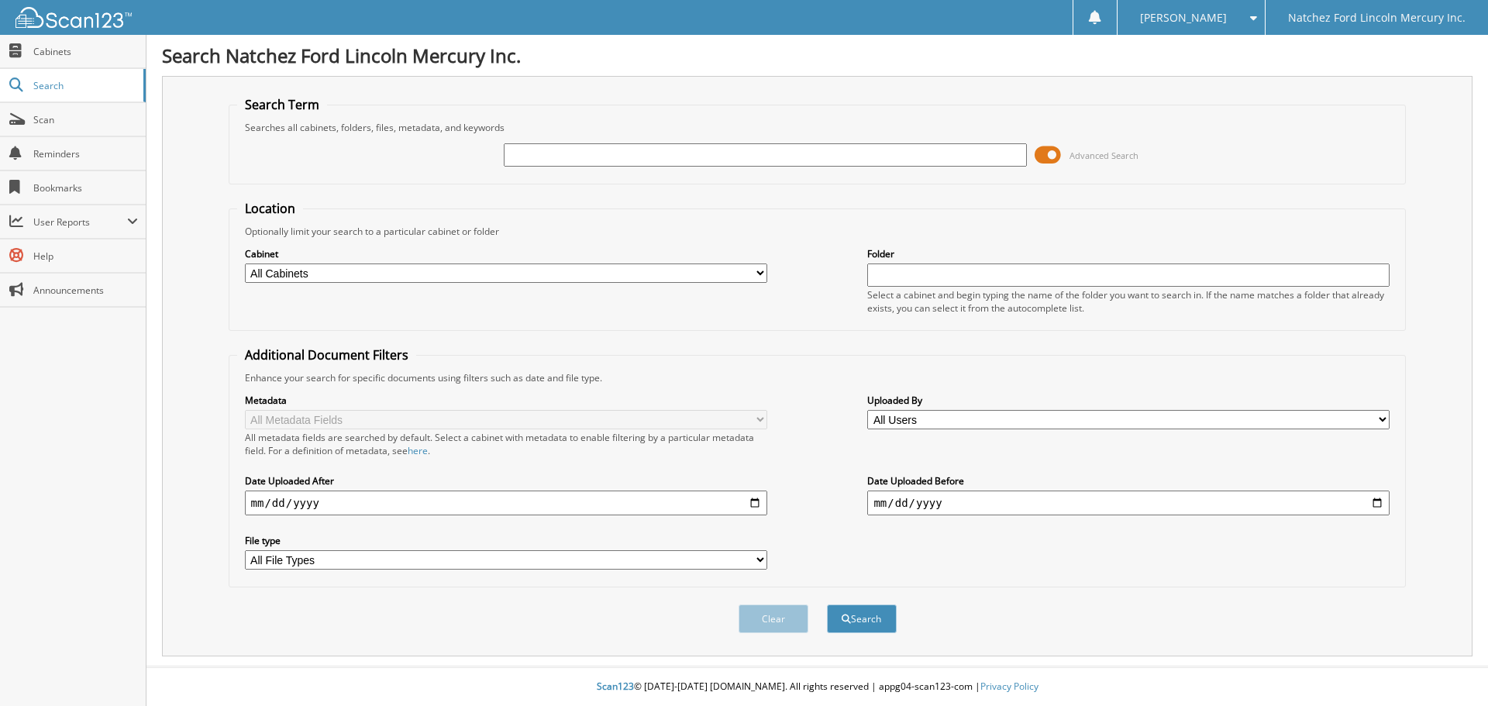 The image size is (1488, 706). Describe the element at coordinates (1449, 669) in the screenshot. I see `div: Chat Widget` at that location.